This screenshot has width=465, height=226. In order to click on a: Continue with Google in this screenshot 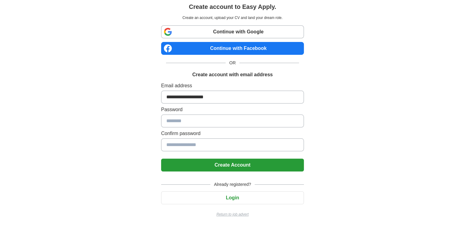, I will do `click(232, 32)`.